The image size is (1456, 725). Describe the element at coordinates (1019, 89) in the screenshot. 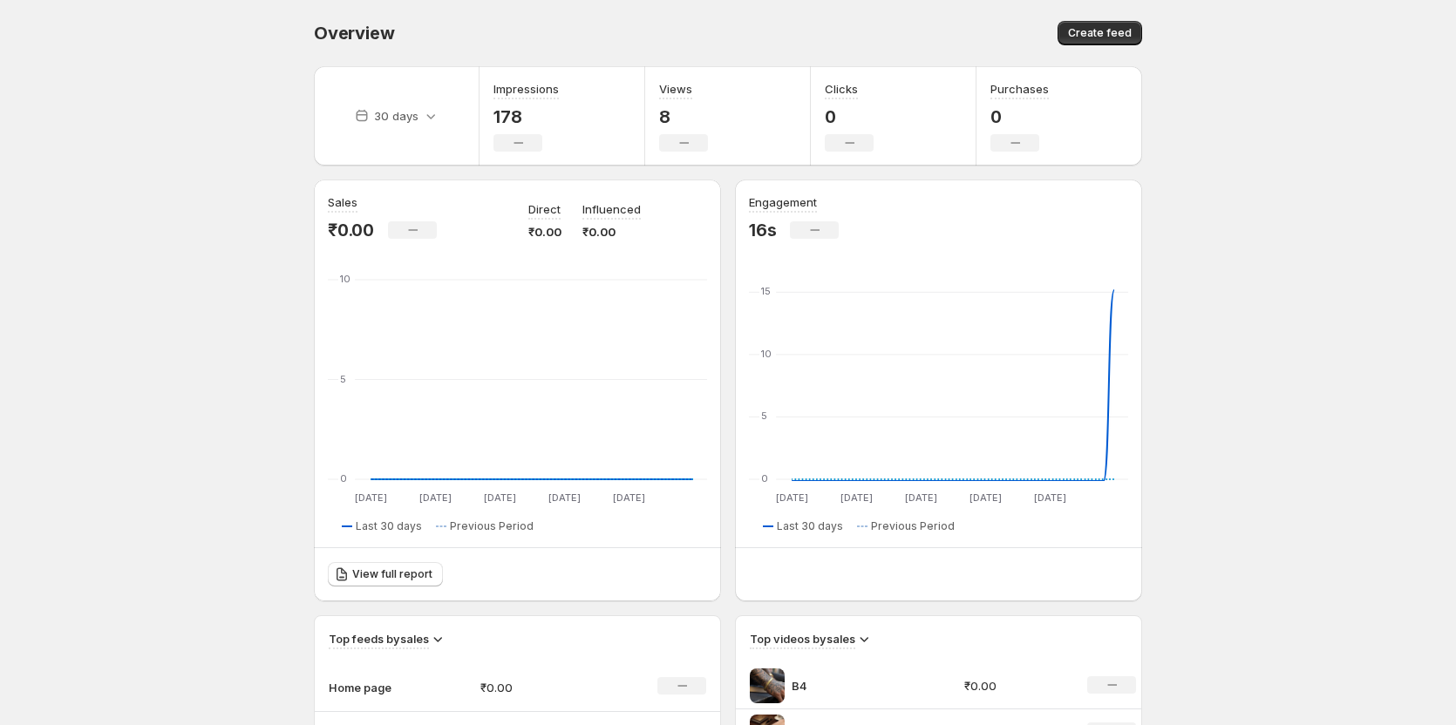

I see `h3: Purchases` at that location.